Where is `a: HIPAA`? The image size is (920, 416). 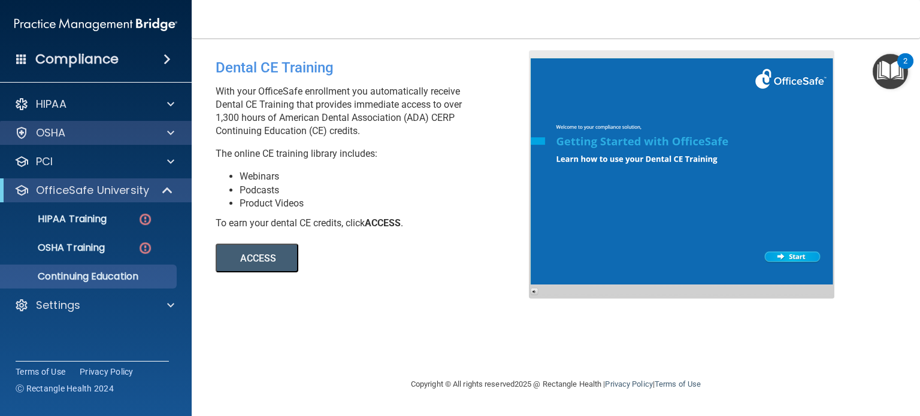 a: HIPAA is located at coordinates (94, 104).